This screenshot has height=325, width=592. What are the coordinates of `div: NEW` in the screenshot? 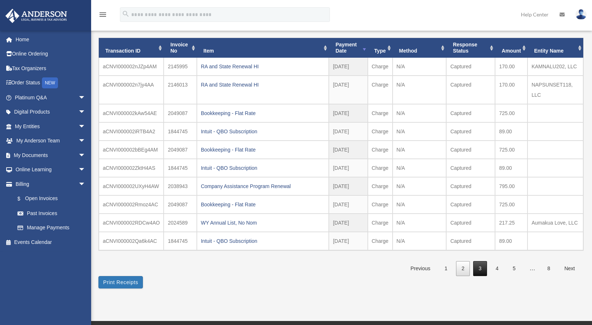 It's located at (50, 83).